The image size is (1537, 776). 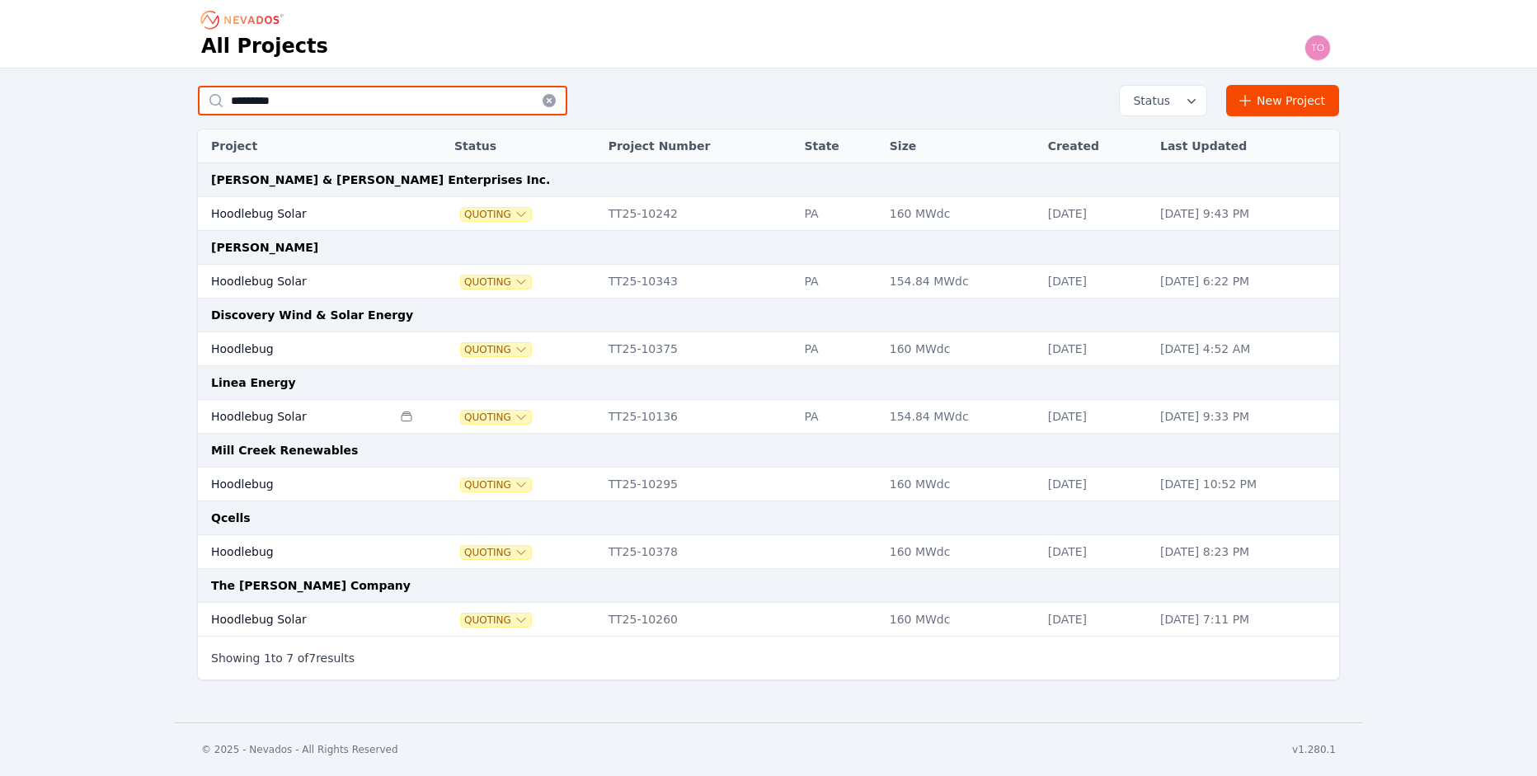 I want to click on td: Qcells, so click(x=768, y=518).